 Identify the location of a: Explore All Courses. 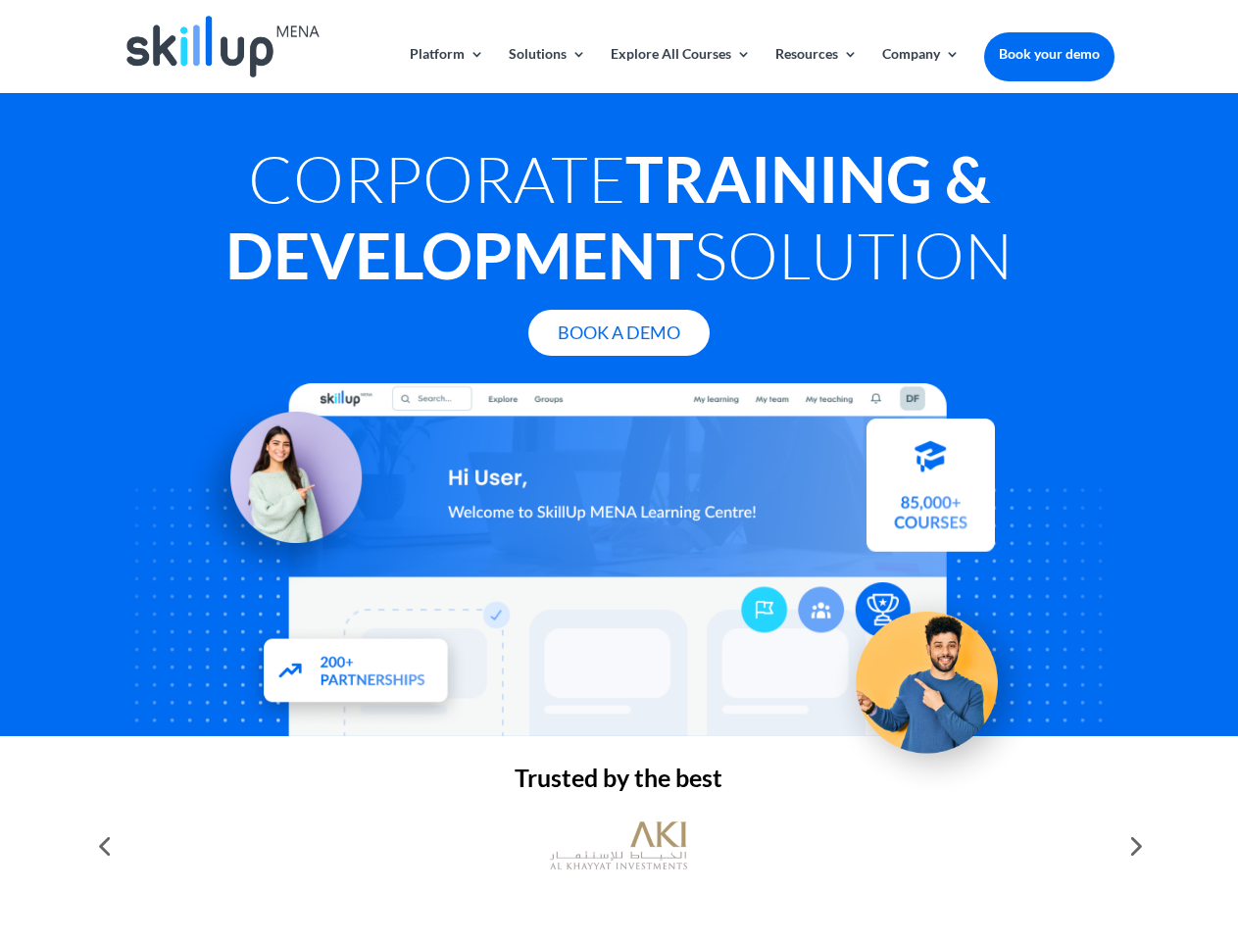
(680, 70).